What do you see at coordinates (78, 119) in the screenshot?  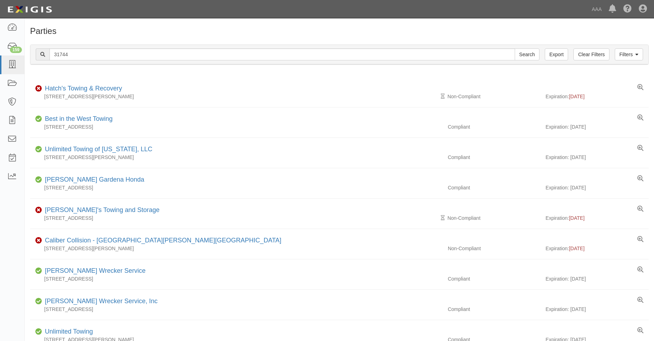 I see `a: Best in the West Towing` at bounding box center [78, 119].